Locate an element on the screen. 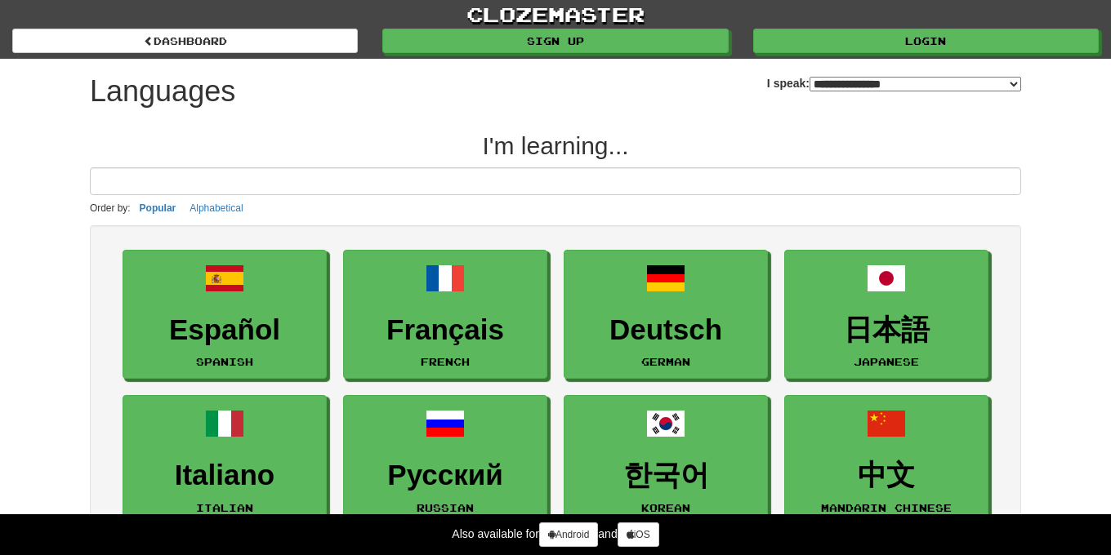 The image size is (1111, 555). button: Alphabetical is located at coordinates (216, 208).